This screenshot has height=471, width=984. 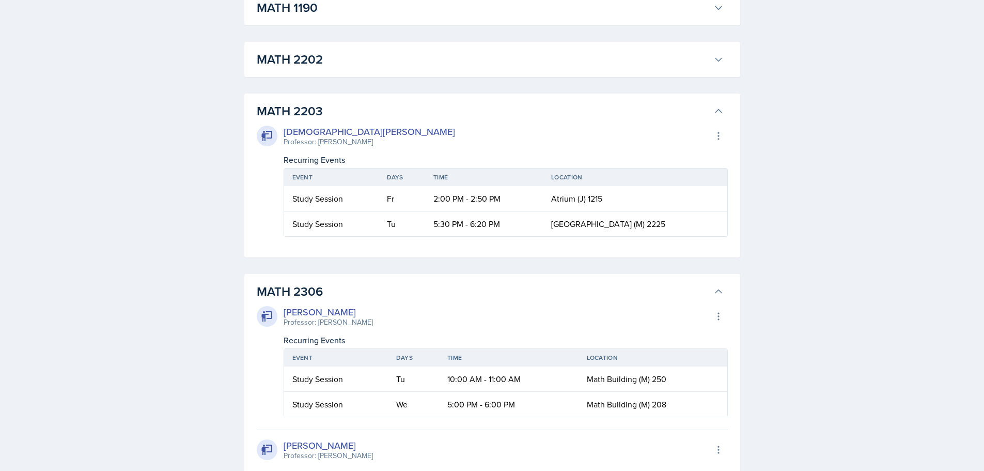 I want to click on td: We, so click(x=413, y=404).